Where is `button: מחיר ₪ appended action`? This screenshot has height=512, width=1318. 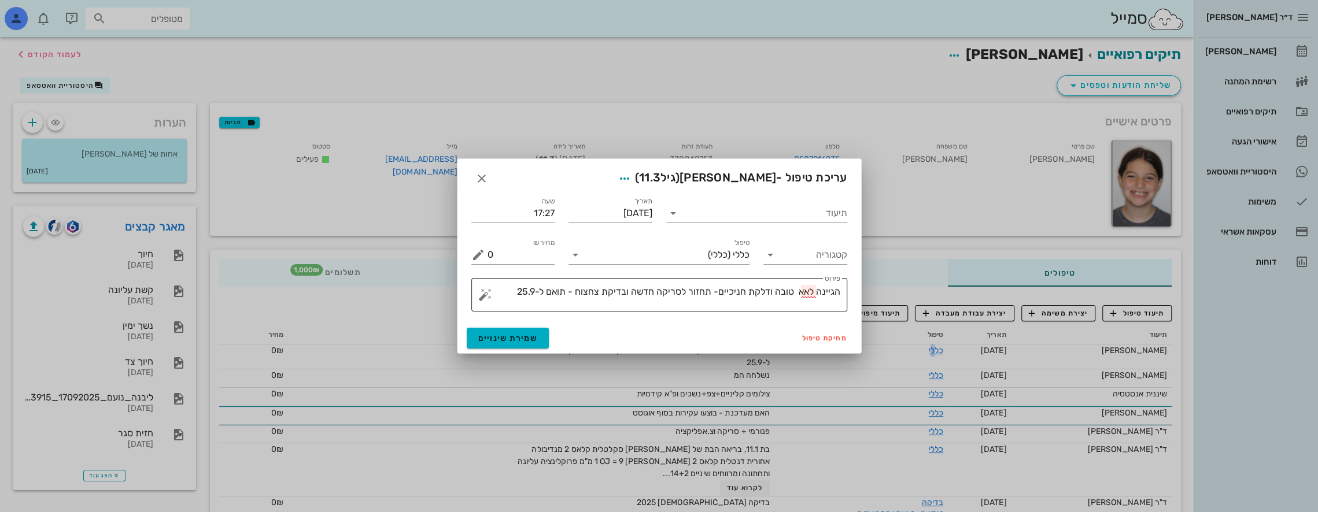 button: מחיר ₪ appended action is located at coordinates (478, 255).